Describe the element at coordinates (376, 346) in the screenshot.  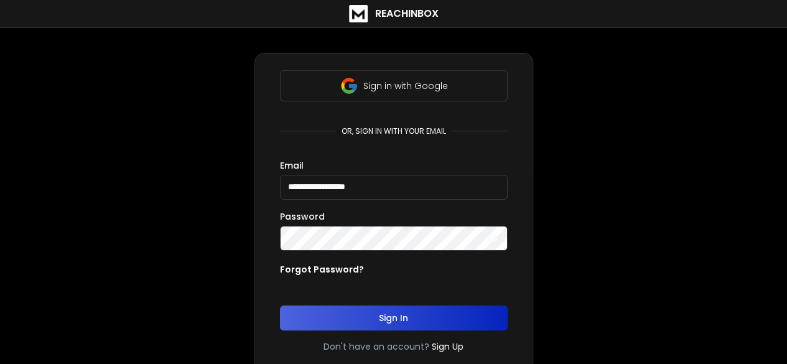
I see `p: Don't have an account?` at that location.